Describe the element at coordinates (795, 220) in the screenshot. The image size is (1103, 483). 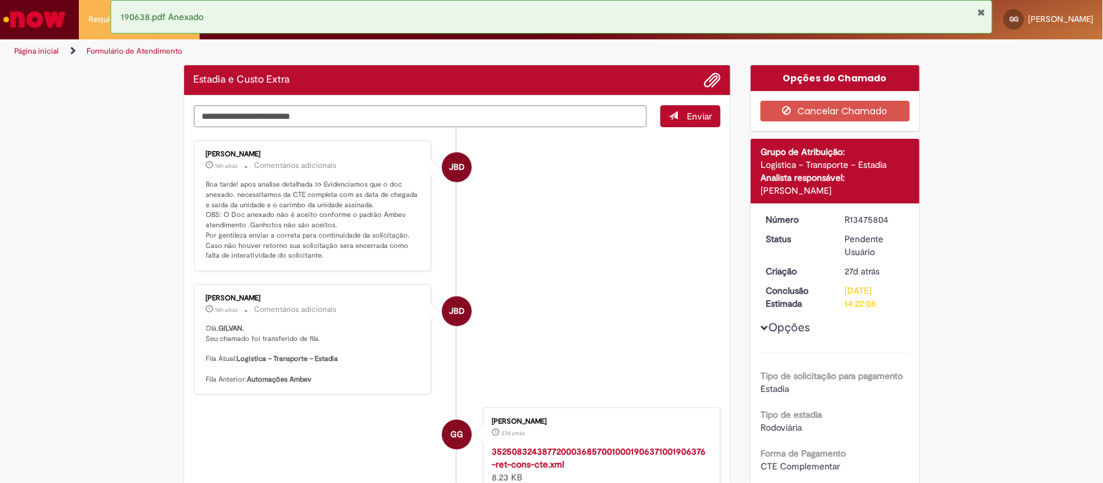
I see `dt: Número` at that location.